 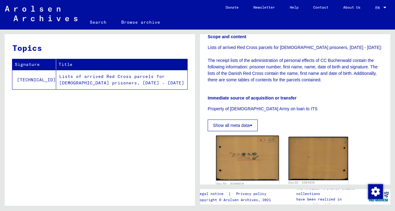 I want to click on p: The Arolsen Archives online collections, so click(x=332, y=191).